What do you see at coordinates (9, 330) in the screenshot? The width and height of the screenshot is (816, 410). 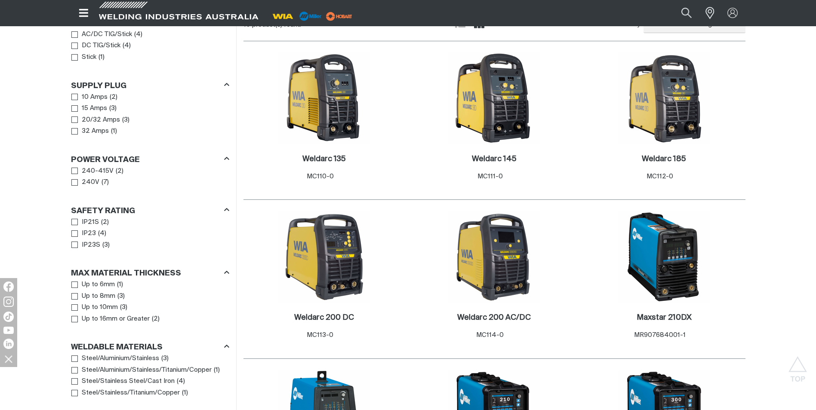 I see `img: YouTube` at bounding box center [9, 330].